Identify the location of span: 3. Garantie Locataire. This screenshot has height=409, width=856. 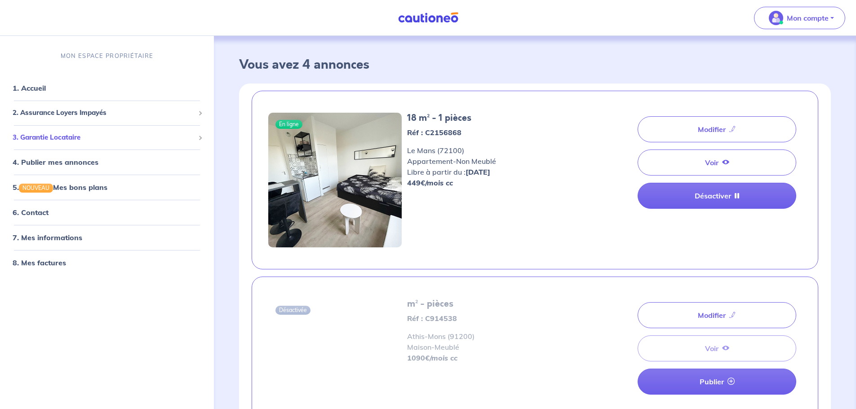
(103, 137).